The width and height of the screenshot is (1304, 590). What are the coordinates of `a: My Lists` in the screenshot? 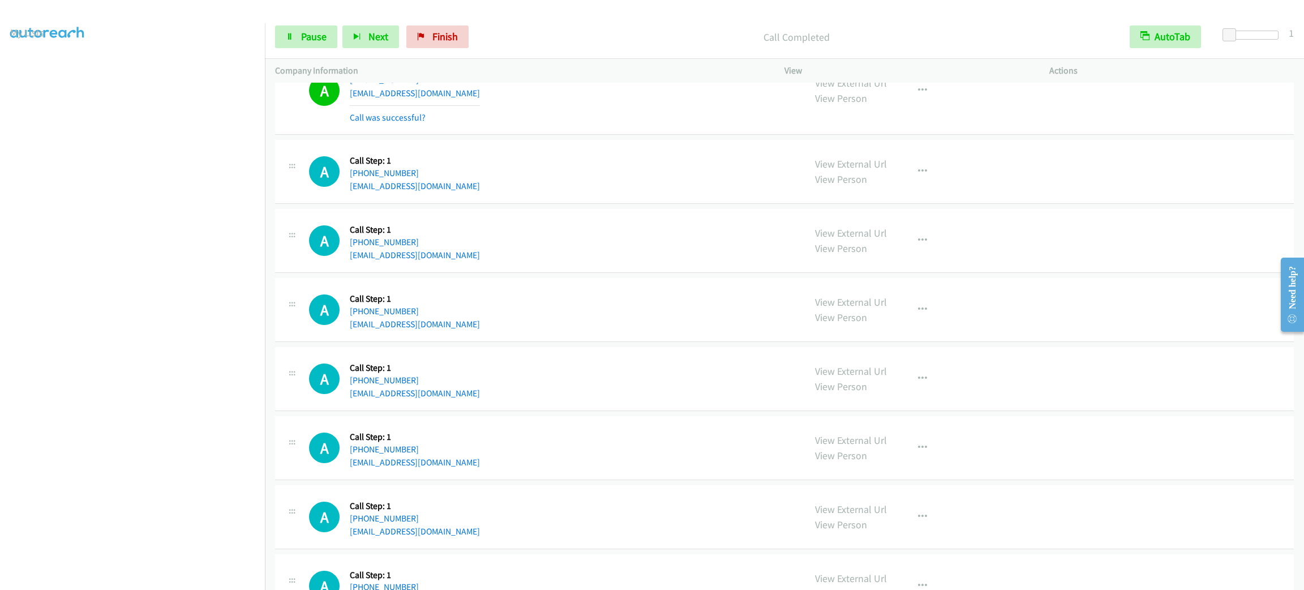 It's located at (27, 32).